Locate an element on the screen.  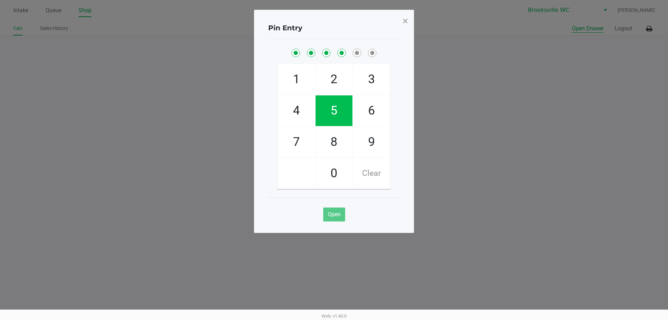
span: 0 is located at coordinates (334, 173).